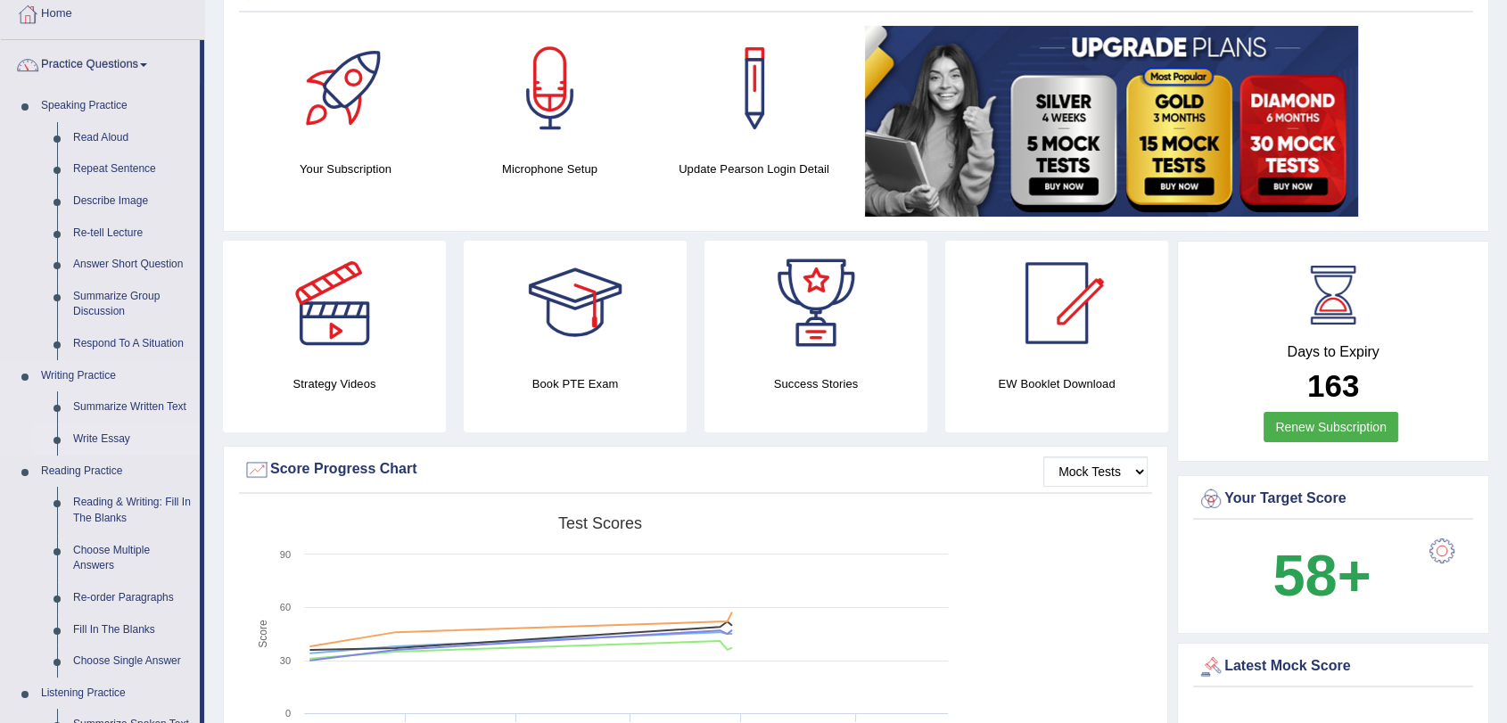 Image resolution: width=1507 pixels, height=723 pixels. I want to click on h4: Microphone Setup, so click(549, 169).